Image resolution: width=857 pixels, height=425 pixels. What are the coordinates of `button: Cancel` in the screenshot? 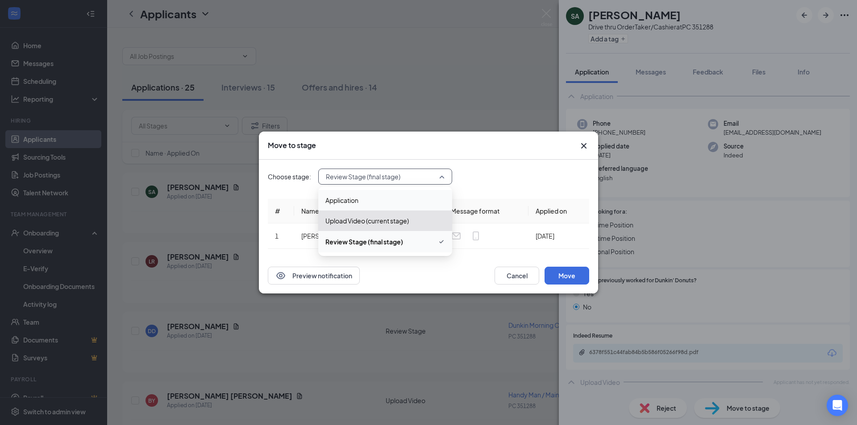 It's located at (517, 276).